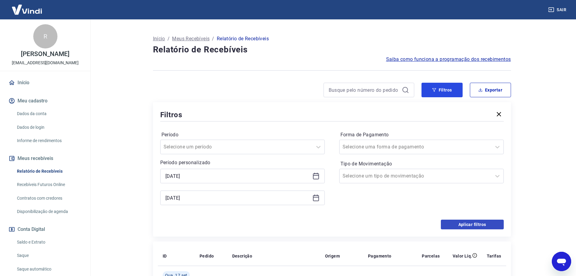 The image size is (576, 276). Describe the element at coordinates (491, 90) in the screenshot. I see `button: Exportar` at that location.